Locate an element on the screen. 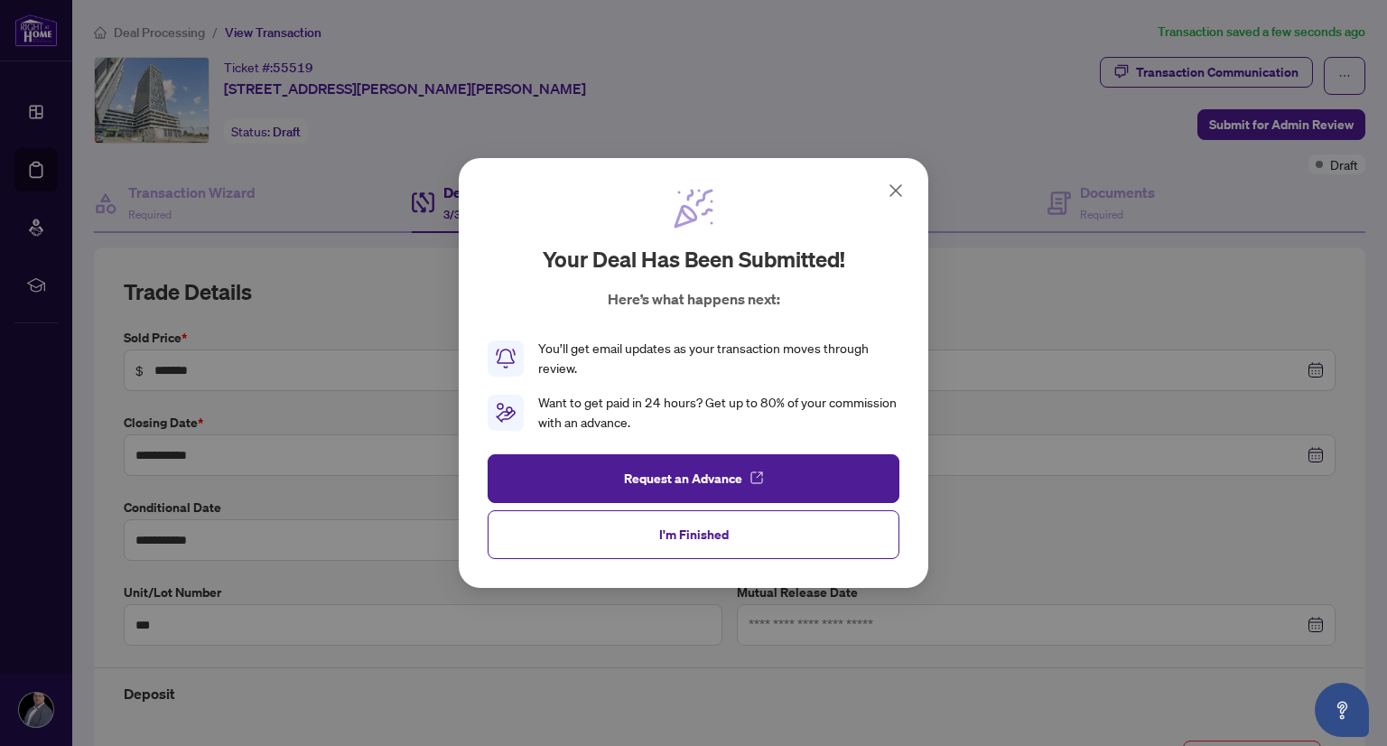  div: Want to get paid in 24 hours? Get up to 80% of your commission with an advance. is located at coordinates (719, 413).